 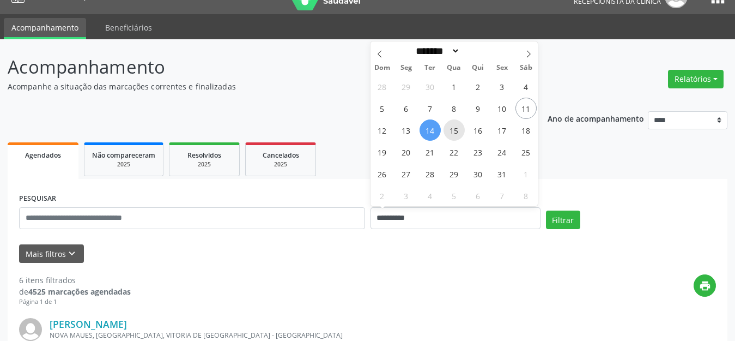 What do you see at coordinates (436, 51) in the screenshot?
I see `select: Month` at bounding box center [436, 51].